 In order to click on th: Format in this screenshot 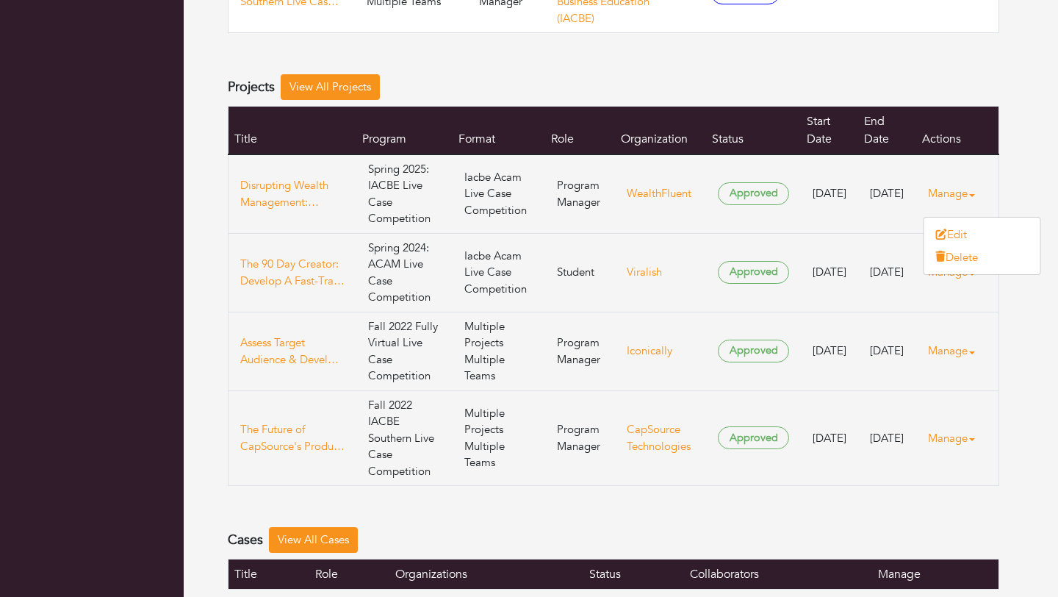, I will do `click(499, 130)`.